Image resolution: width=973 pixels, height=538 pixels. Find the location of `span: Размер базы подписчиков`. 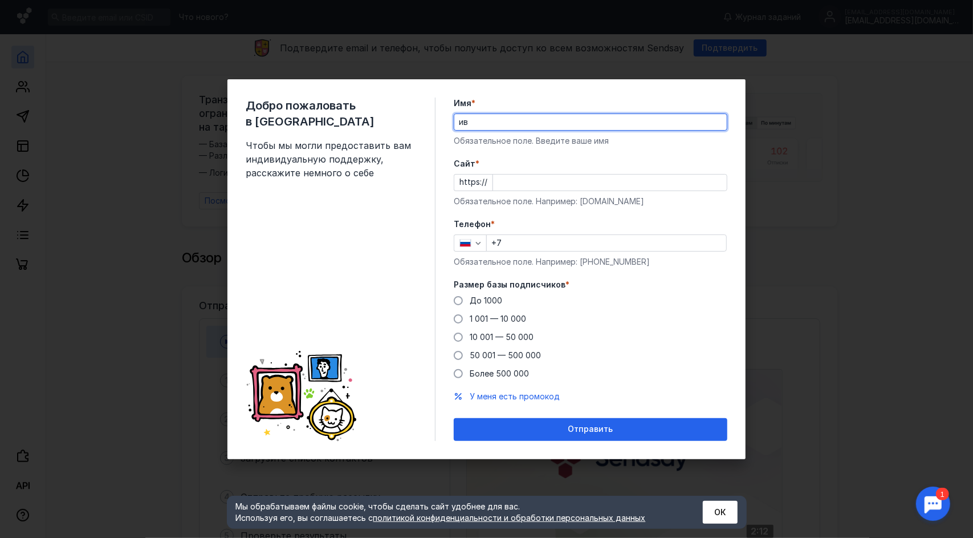

span: Размер базы подписчиков is located at coordinates (510, 285).